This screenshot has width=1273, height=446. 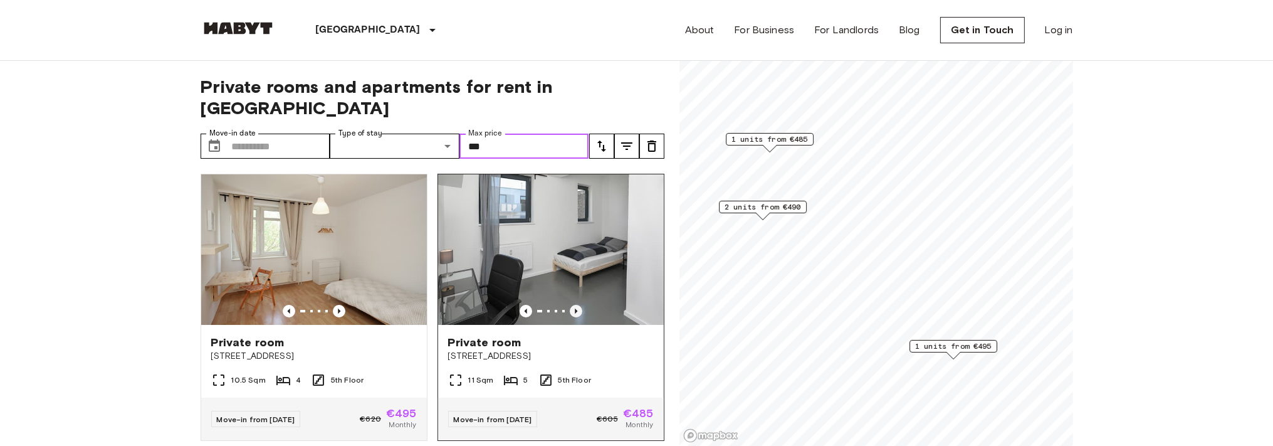 What do you see at coordinates (846, 30) in the screenshot?
I see `a: For Landlords` at bounding box center [846, 30].